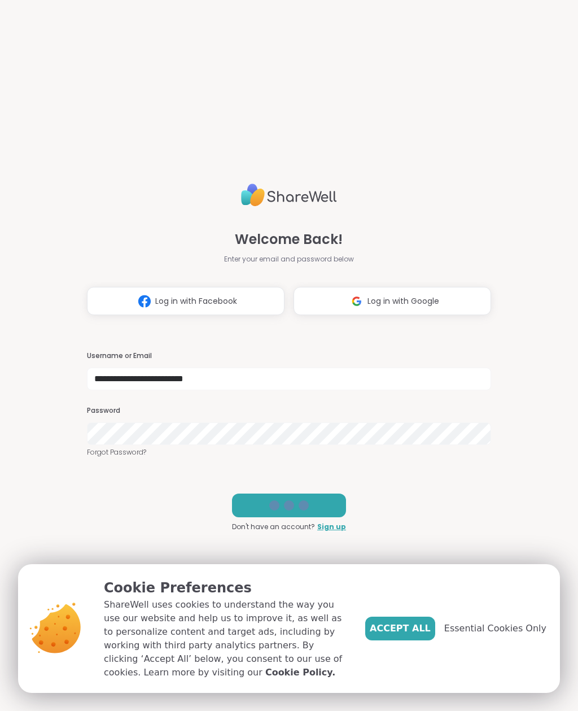 This screenshot has width=578, height=711. What do you see at coordinates (289, 452) in the screenshot?
I see `a: Forgot Password?` at bounding box center [289, 452].